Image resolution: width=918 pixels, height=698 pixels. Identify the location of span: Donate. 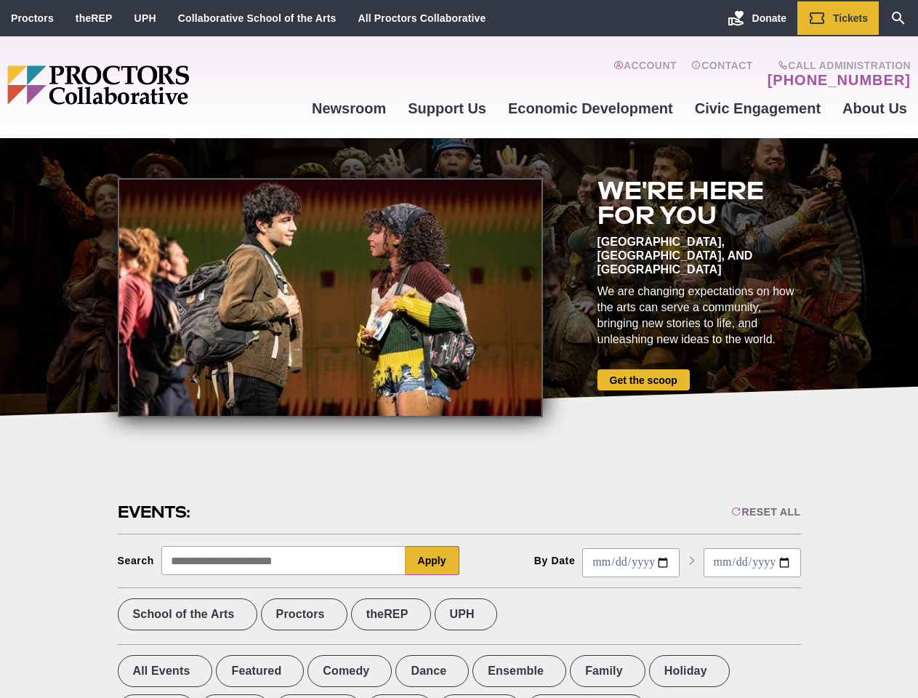
(769, 18).